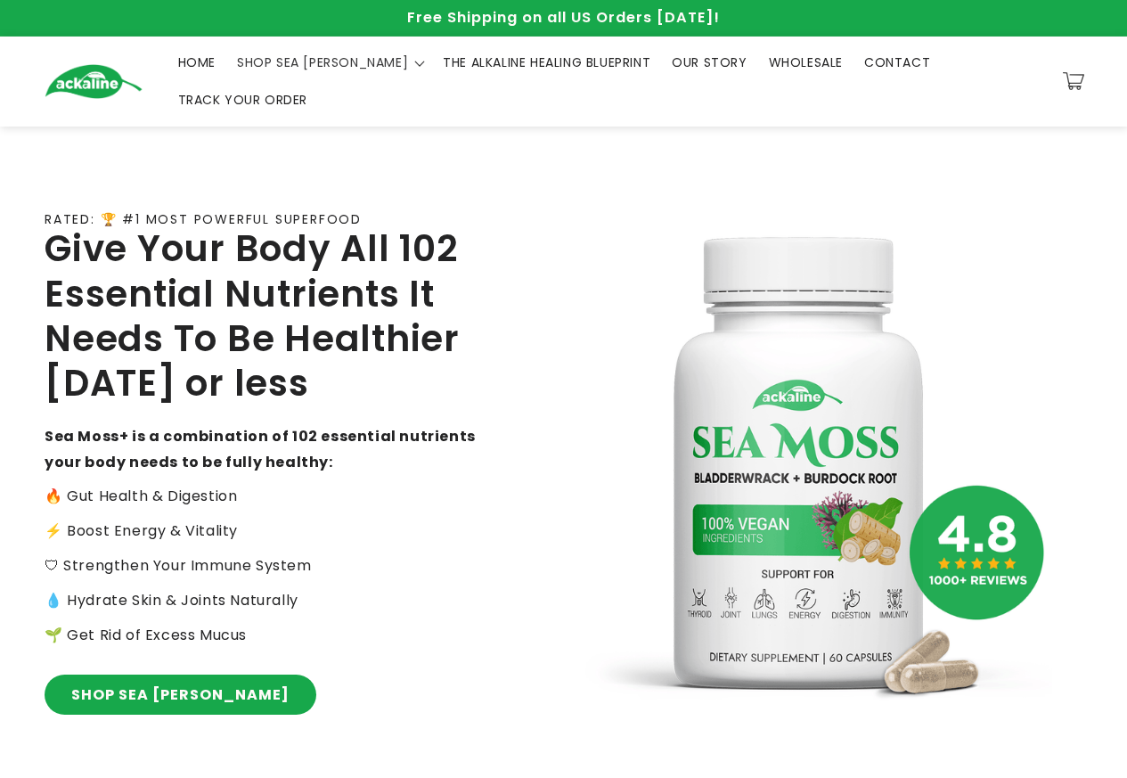 This screenshot has height=778, width=1127. Describe the element at coordinates (273, 496) in the screenshot. I see `p: 🔥 Gut Health & Digestion` at that location.